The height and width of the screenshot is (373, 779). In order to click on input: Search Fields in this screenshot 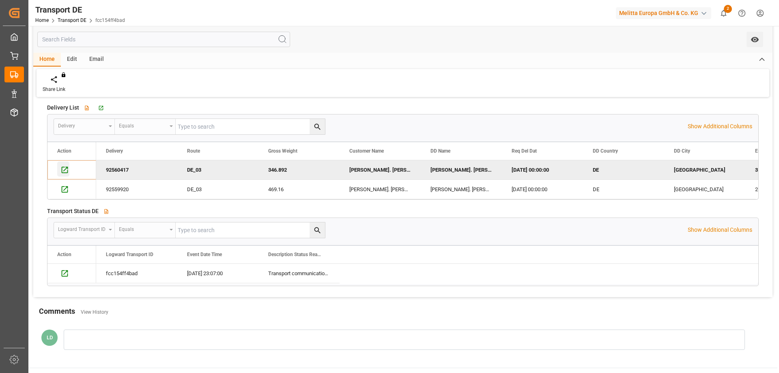, I will do `click(164, 39)`.